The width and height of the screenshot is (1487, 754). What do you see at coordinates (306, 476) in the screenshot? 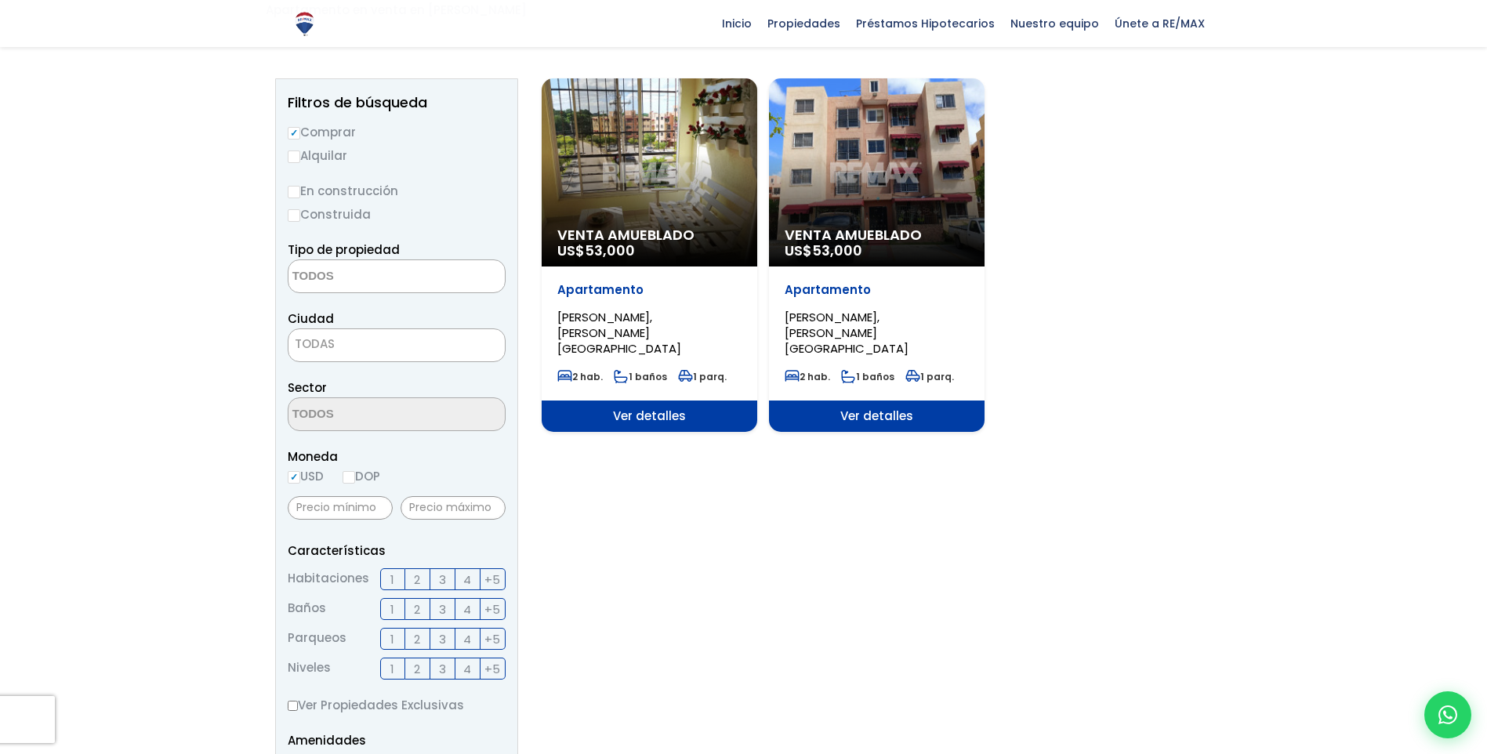
I see `label: USD` at bounding box center [306, 476].